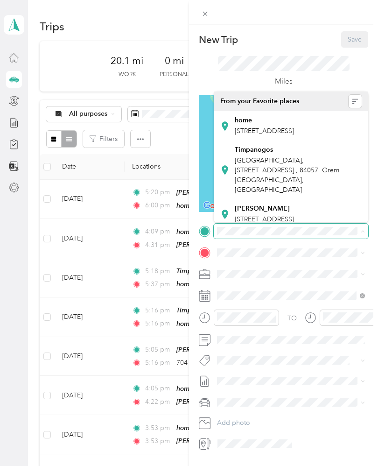  What do you see at coordinates (293, 318) in the screenshot?
I see `div: TO` at bounding box center [293, 318].